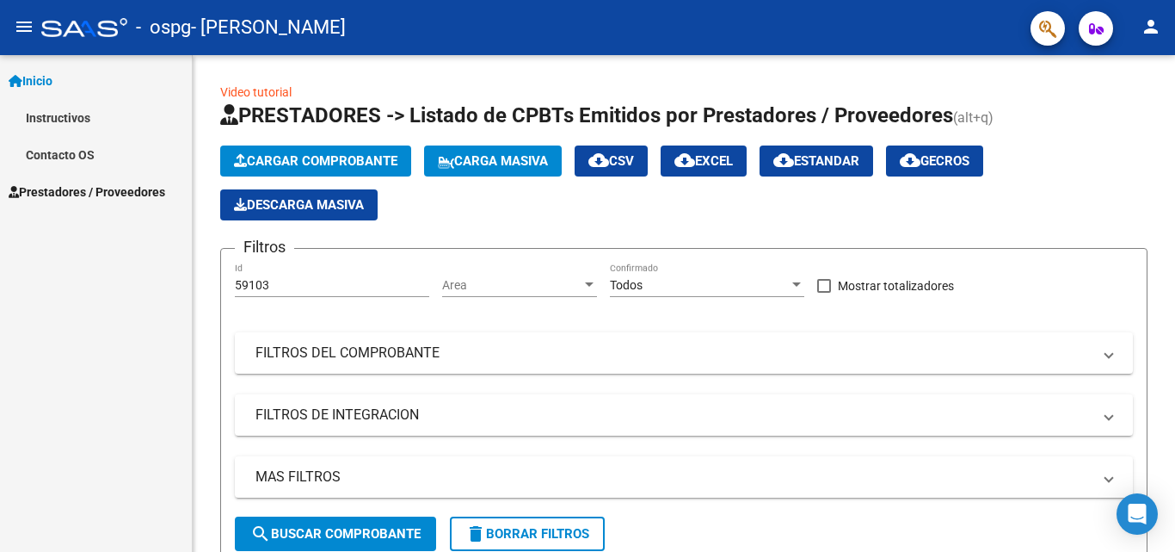 The width and height of the screenshot is (1175, 552). I want to click on button: Gecros, so click(934, 161).